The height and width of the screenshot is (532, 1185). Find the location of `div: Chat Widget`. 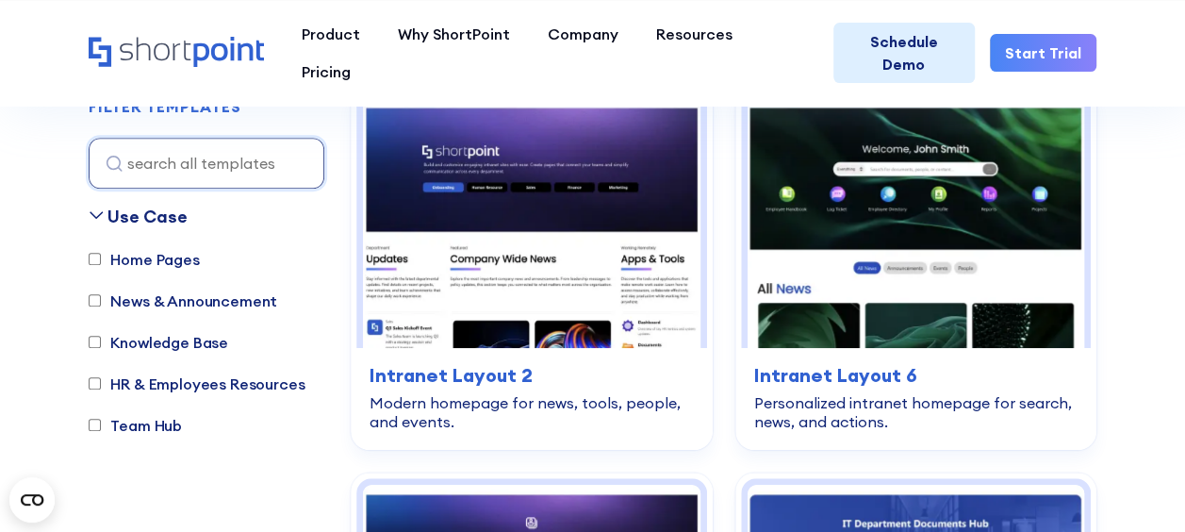

div: Chat Widget is located at coordinates (1138, 486).